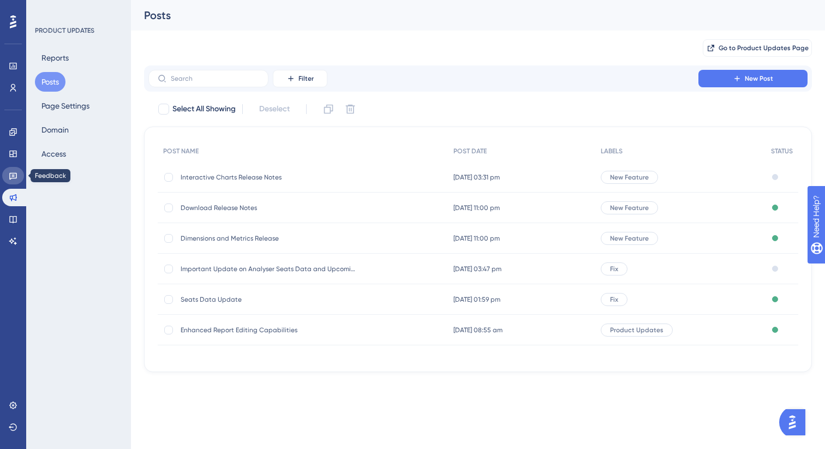  Describe the element at coordinates (300, 79) in the screenshot. I see `button: Filter` at that location.